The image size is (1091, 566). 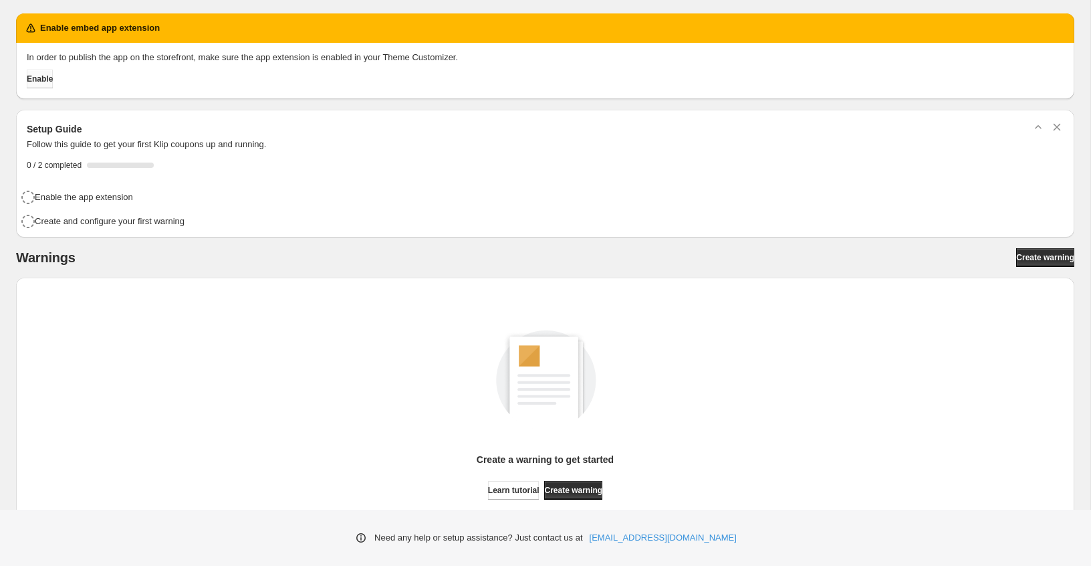 What do you see at coordinates (54, 165) in the screenshot?
I see `span: 0 / 2 completed` at bounding box center [54, 165].